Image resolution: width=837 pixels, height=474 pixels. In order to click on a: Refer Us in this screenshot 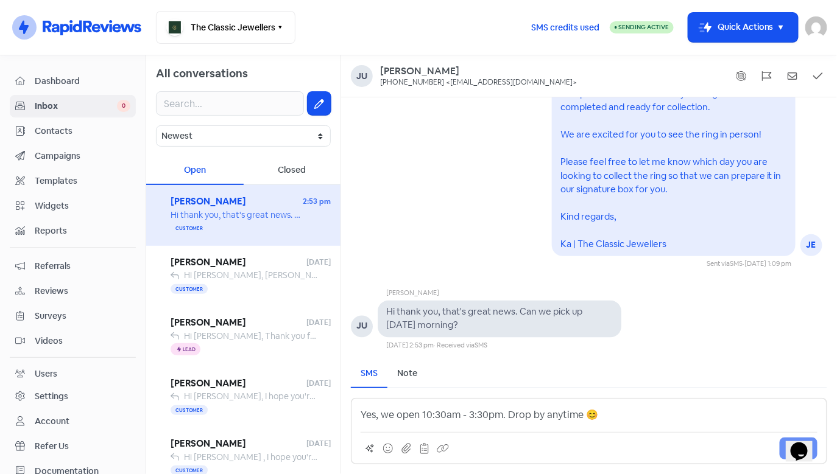, I will do `click(72, 446)`.